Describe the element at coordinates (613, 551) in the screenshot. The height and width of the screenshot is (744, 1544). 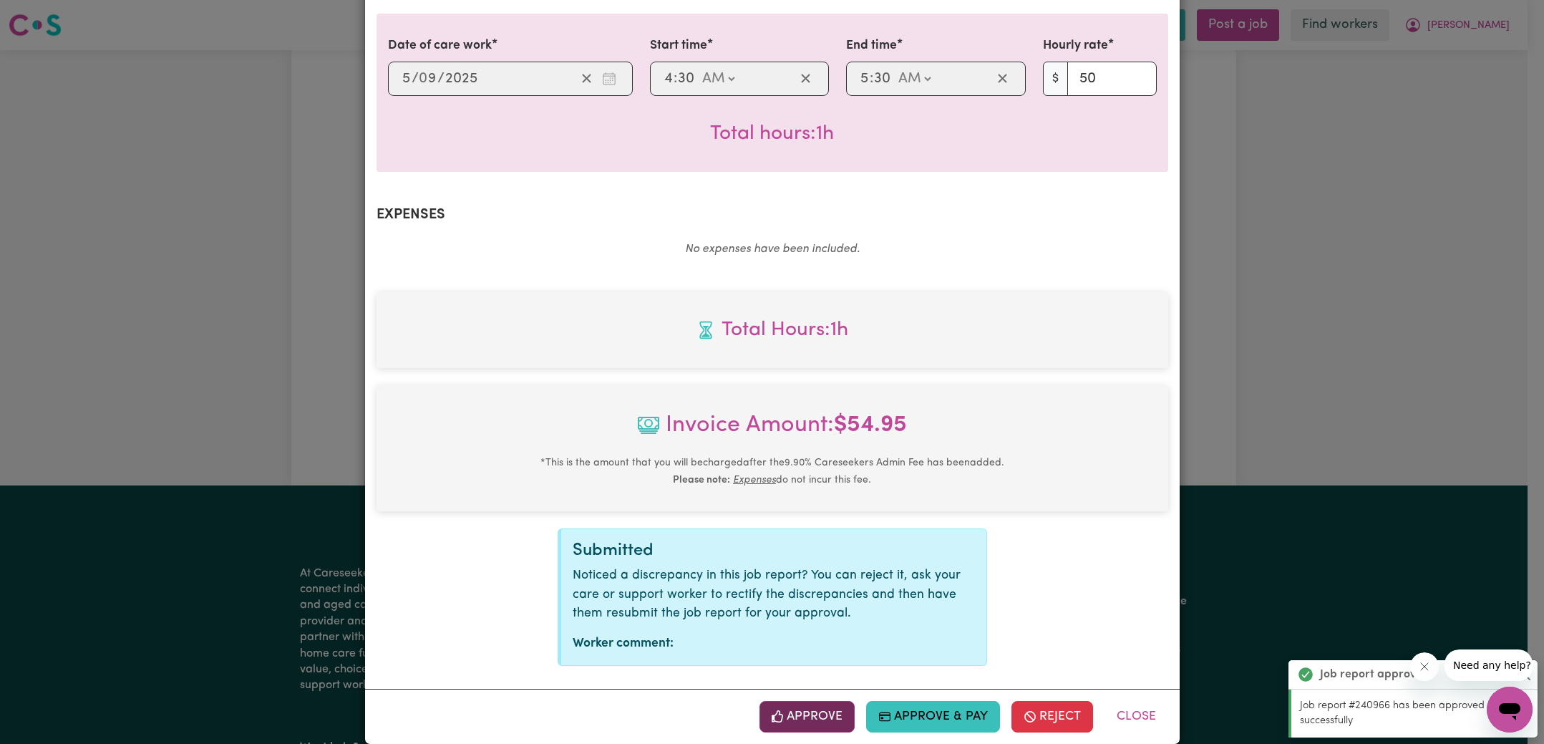
I see `span: Submitted` at that location.